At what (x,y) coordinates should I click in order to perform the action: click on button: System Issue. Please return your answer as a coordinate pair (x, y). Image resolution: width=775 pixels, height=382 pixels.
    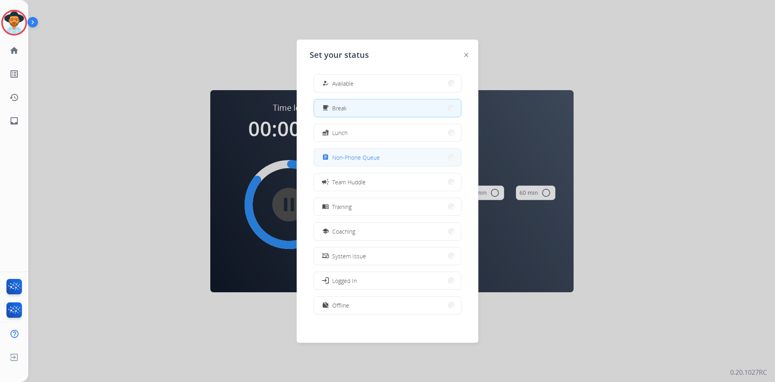
    Looking at the image, I should click on (388, 256).